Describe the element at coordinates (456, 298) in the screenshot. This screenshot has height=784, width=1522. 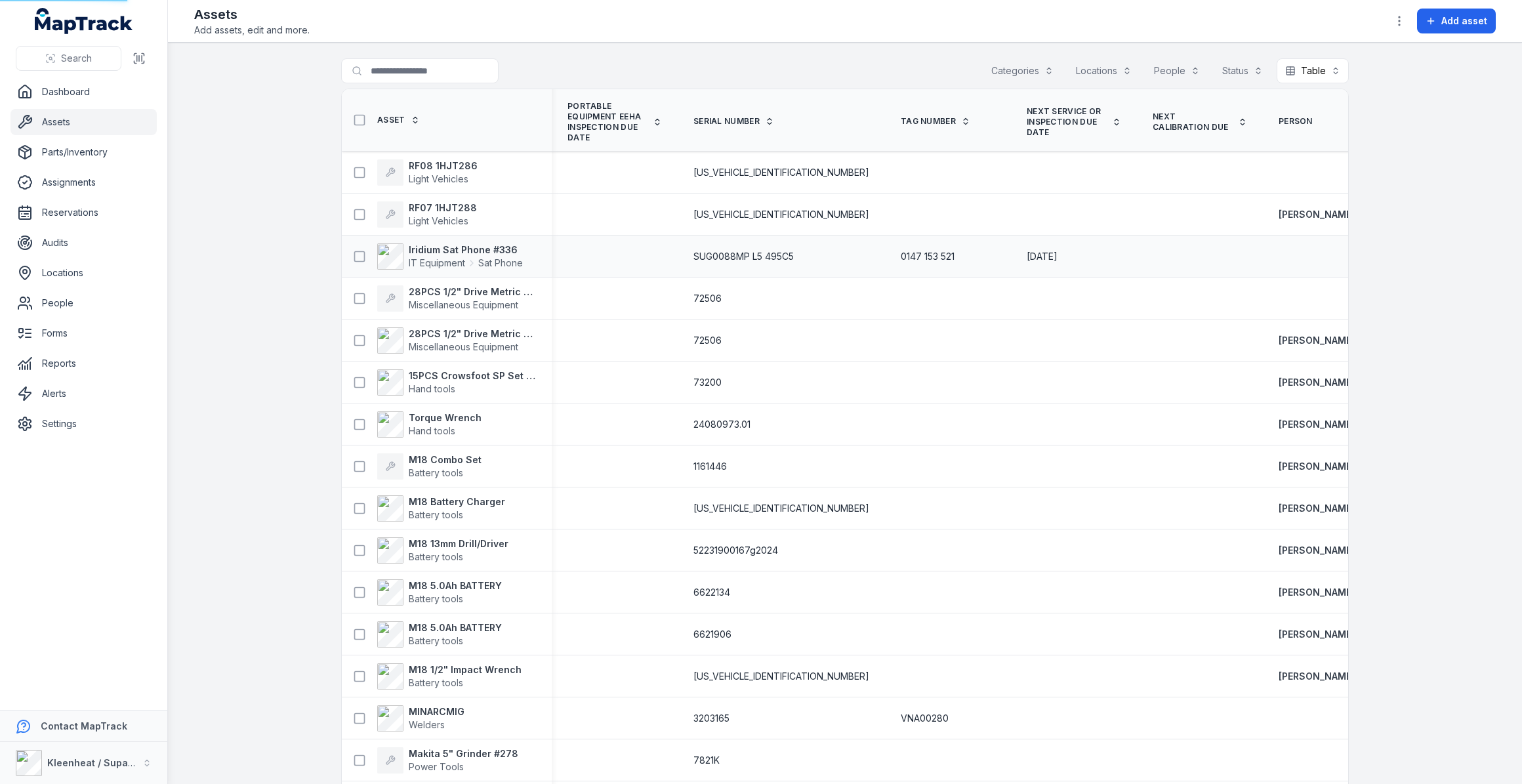
I see `a: 28PCS 1/2" Drive Metric Standard and Deep Impact Socket SetMiscellaneous Equipment` at that location.